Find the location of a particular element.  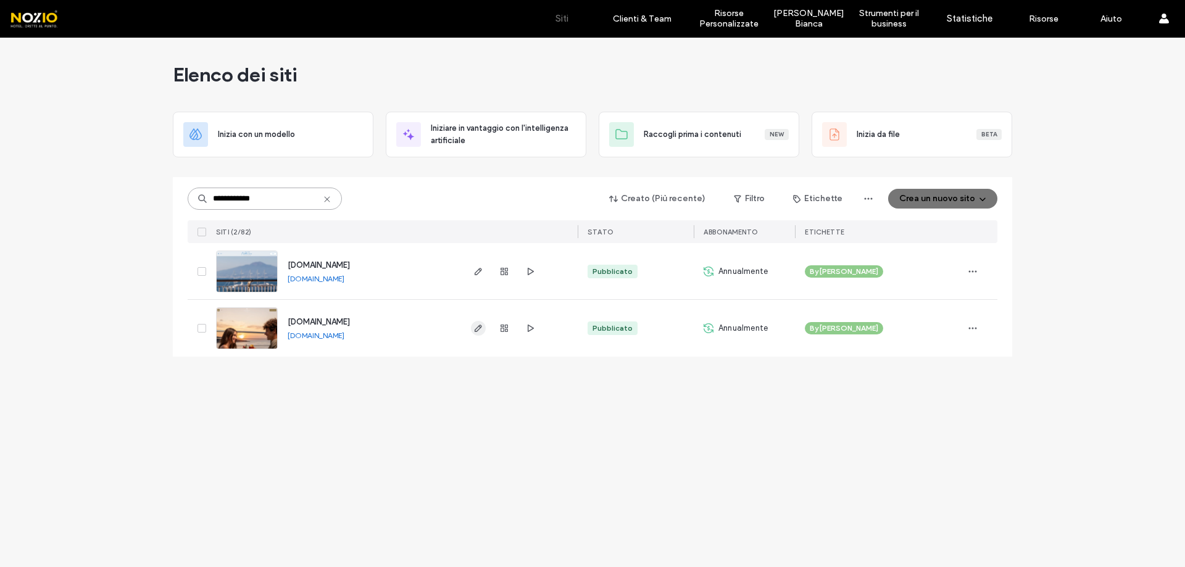

label: Aiuto is located at coordinates (1111, 19).